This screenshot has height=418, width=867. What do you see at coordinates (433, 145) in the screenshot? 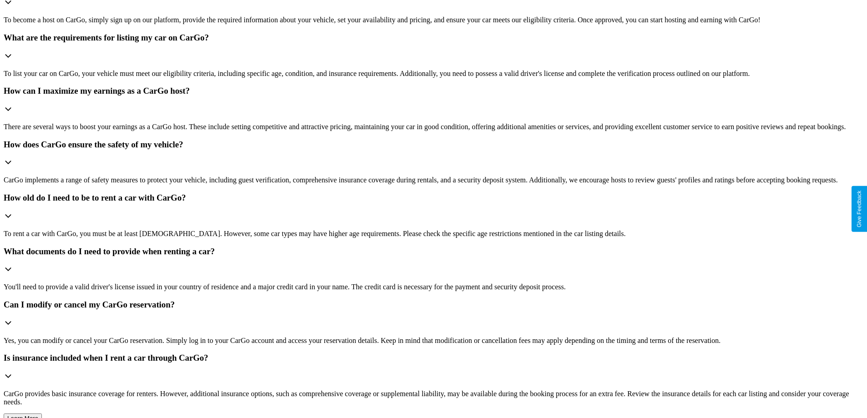
I see `h3: How does CarGo ensure the safety of my vehicle?` at bounding box center [433, 145].